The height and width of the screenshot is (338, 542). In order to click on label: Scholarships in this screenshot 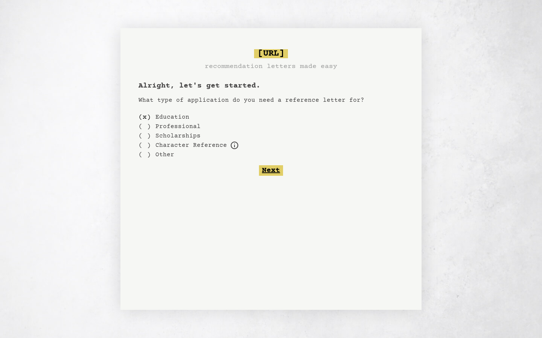, I will do `click(178, 136)`.